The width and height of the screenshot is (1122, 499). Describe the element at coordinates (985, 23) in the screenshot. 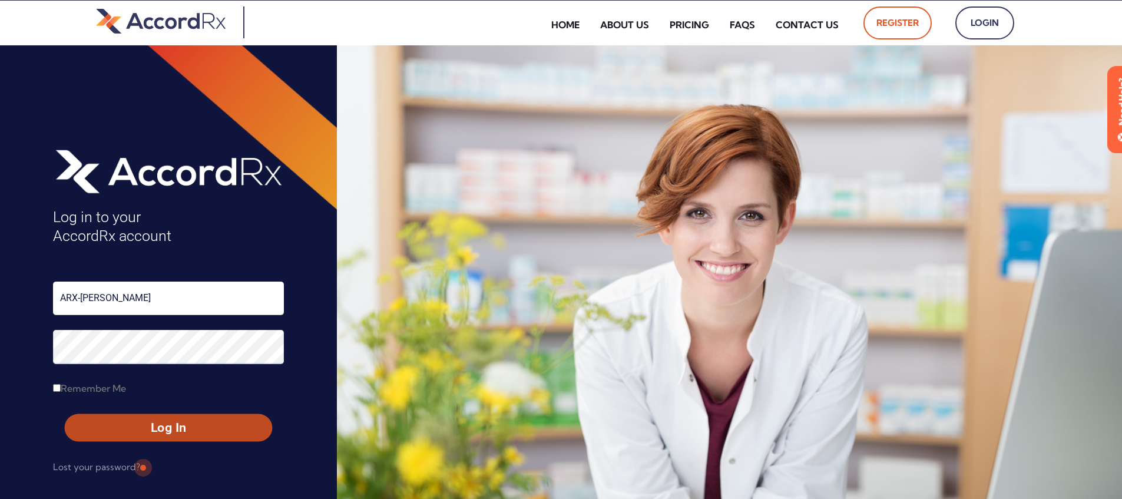

I see `span: Login` at that location.